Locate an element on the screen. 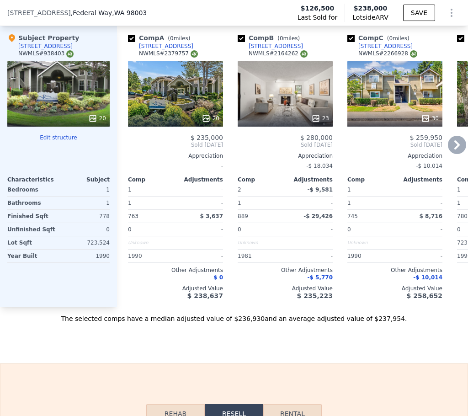 The width and height of the screenshot is (468, 416). span: 2 is located at coordinates (239, 190).